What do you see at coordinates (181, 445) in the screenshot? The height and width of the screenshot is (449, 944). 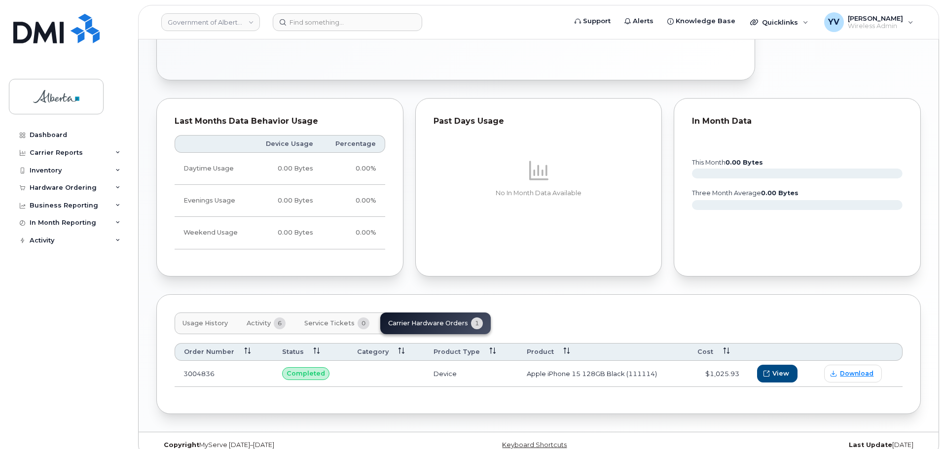 I see `strong: Copyright` at bounding box center [181, 445].